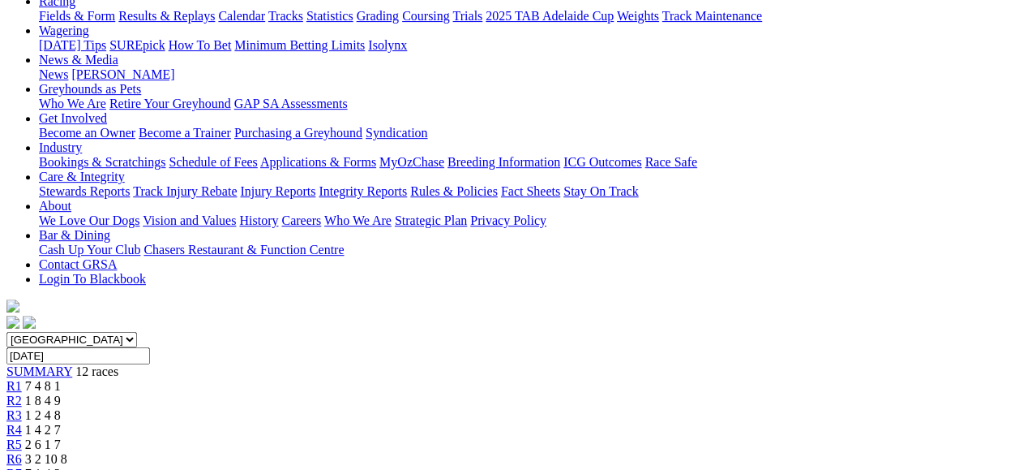 The height and width of the screenshot is (470, 1019). What do you see at coordinates (185, 191) in the screenshot?
I see `a: Track Injury Rebate` at bounding box center [185, 191].